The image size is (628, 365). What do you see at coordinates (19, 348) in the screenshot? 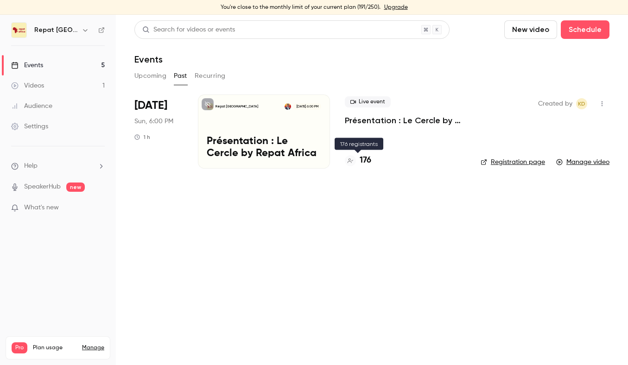
I see `span: Pro` at bounding box center [19, 348].